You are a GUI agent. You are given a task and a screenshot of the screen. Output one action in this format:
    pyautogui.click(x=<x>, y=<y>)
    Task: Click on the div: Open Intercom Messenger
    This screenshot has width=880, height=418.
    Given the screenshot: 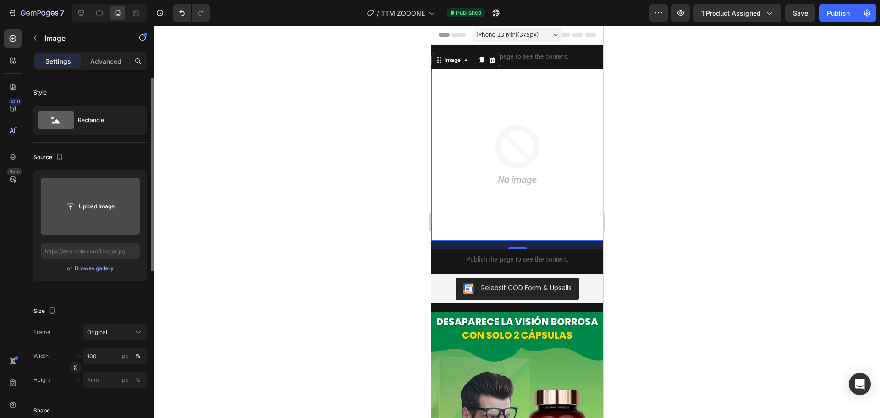 What is the action you would take?
    pyautogui.click(x=860, y=384)
    